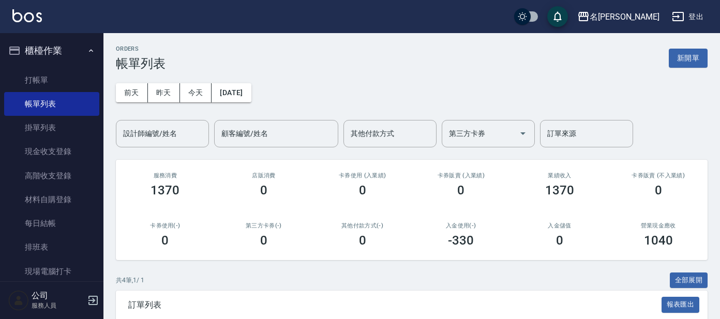  I want to click on button: 今天, so click(196, 93).